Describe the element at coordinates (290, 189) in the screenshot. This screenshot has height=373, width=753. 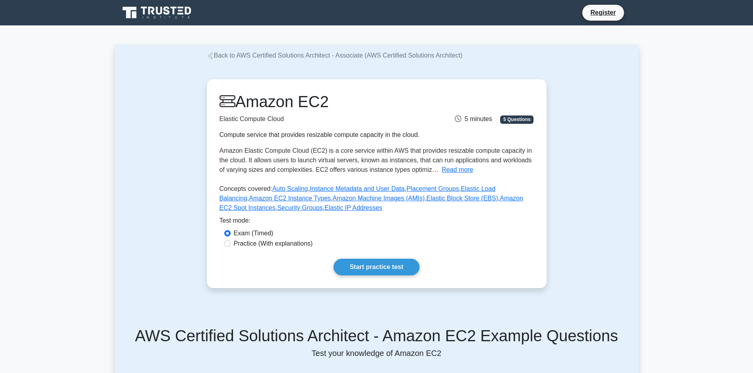
I see `a: Auto Scaling` at that location.